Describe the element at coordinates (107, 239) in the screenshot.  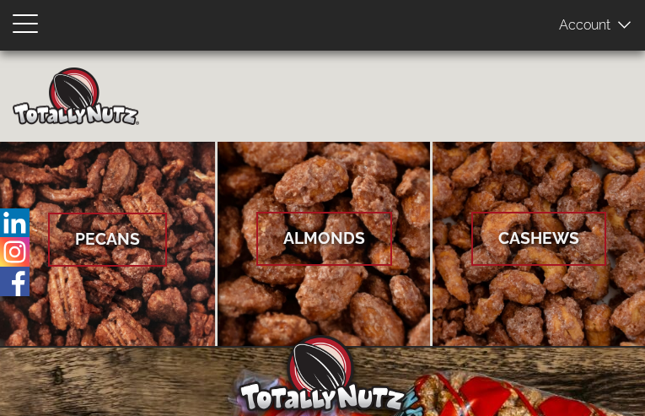
I see `span: Pecans` at that location.